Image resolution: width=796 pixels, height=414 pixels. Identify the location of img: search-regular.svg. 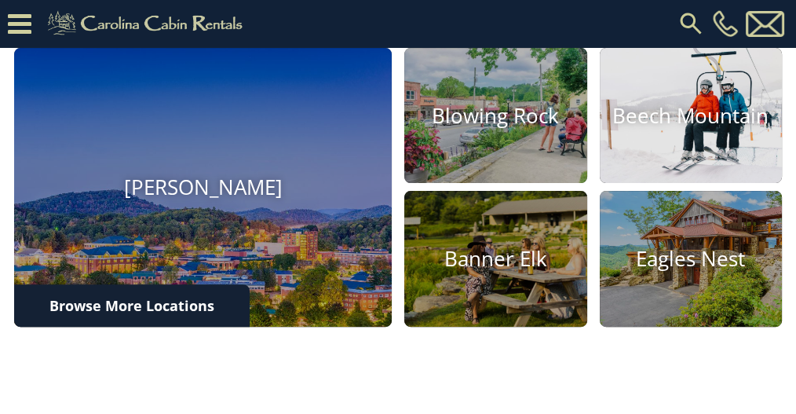
(691, 24).